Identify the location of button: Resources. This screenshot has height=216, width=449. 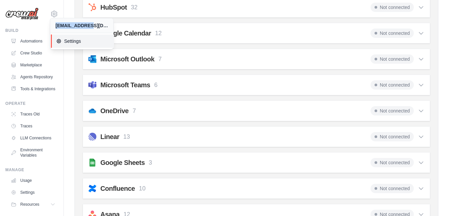
(33, 205).